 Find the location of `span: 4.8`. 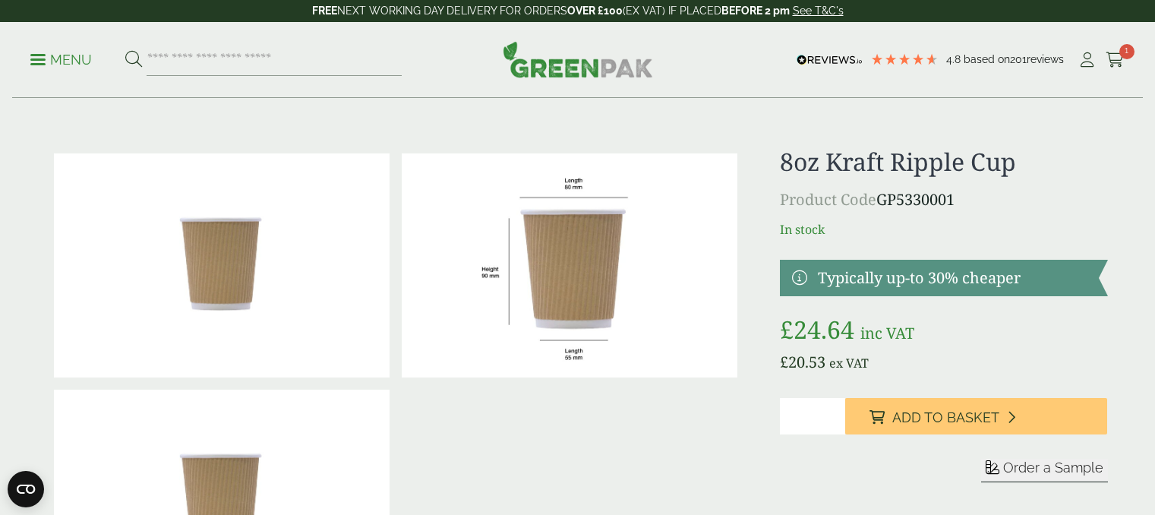

span: 4.8 is located at coordinates (955, 59).